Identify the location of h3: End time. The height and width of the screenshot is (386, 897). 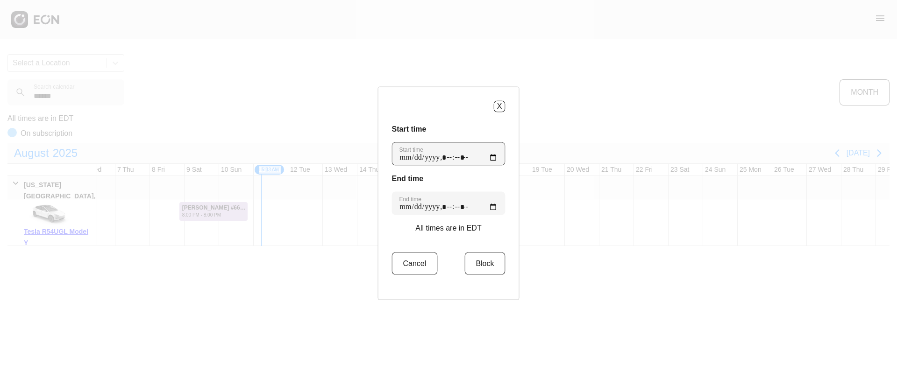
(448, 178).